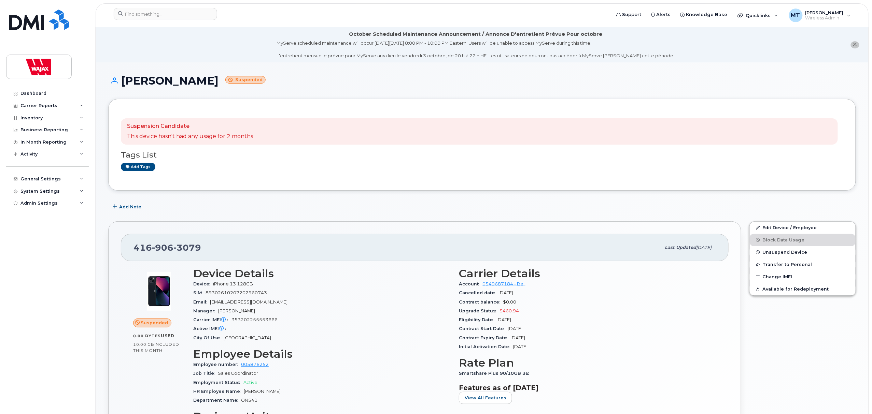 This screenshot has width=872, height=414. What do you see at coordinates (509, 311) in the screenshot?
I see `span: $460.94` at bounding box center [509, 311].